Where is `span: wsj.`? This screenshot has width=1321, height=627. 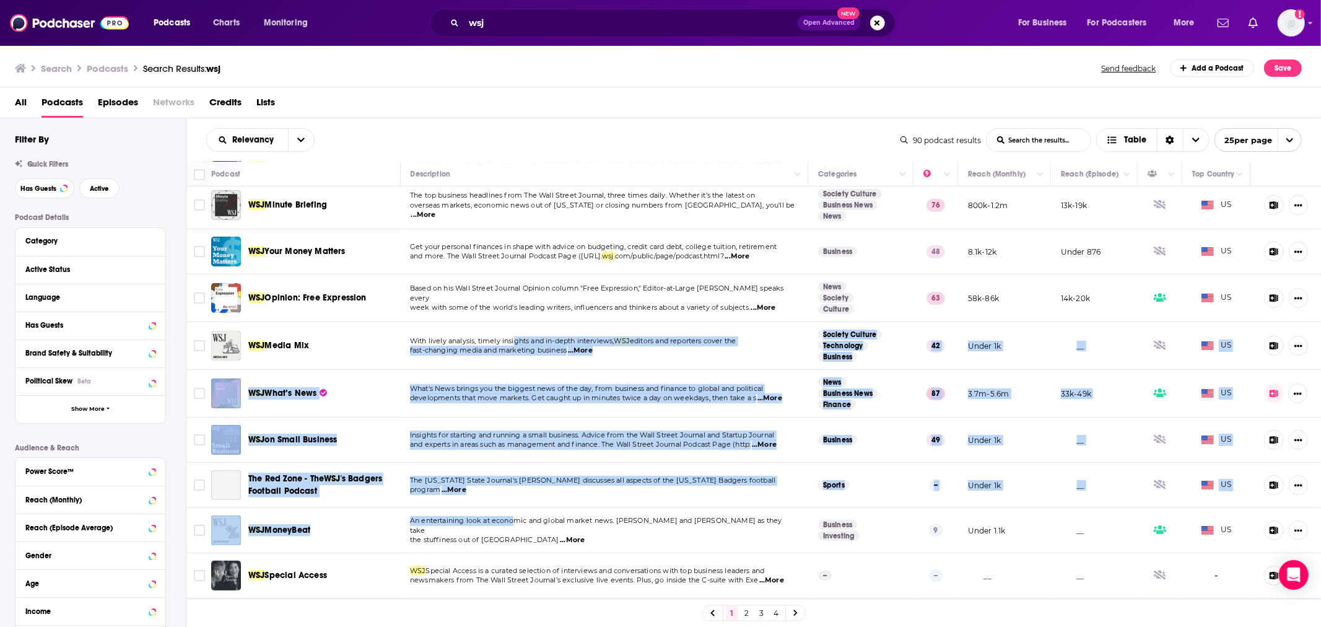 span: wsj. is located at coordinates (608, 256).